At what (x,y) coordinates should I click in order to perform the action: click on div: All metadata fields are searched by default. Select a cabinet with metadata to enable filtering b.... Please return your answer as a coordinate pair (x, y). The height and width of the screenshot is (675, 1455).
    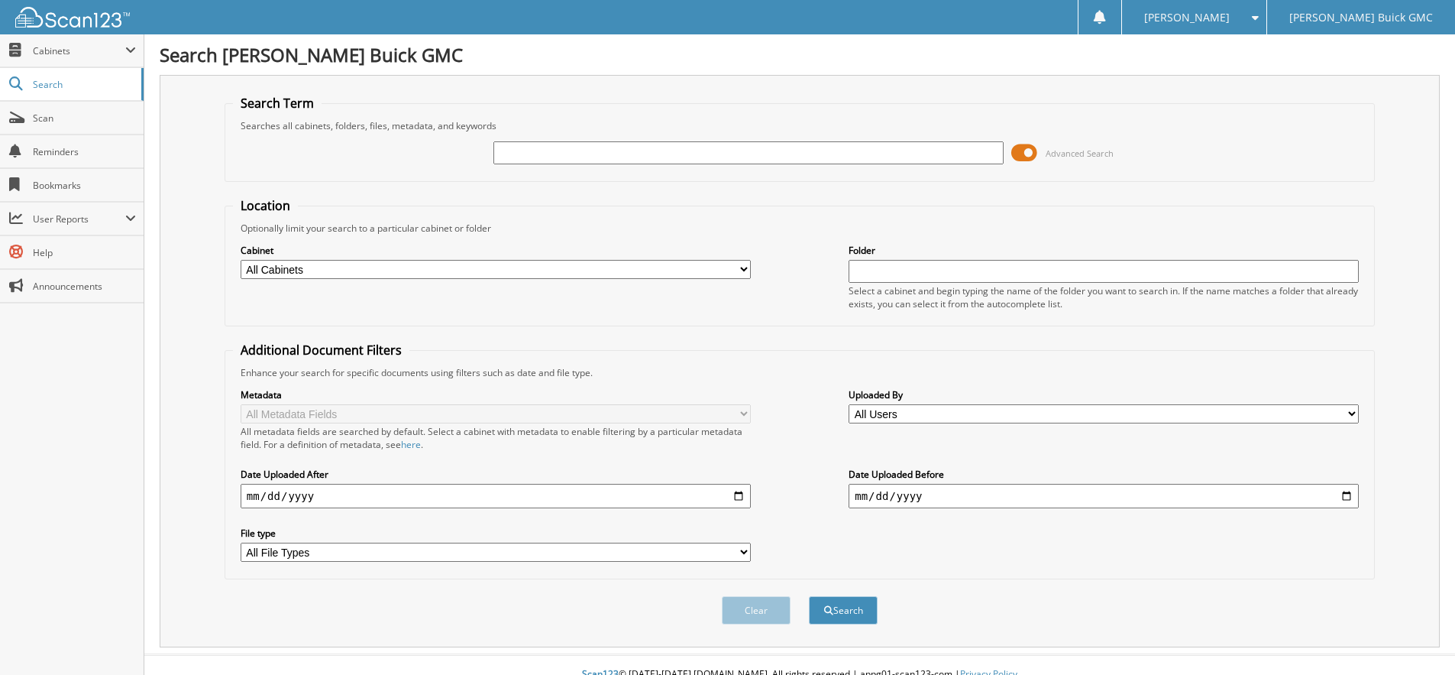
    Looking at the image, I should click on (496, 438).